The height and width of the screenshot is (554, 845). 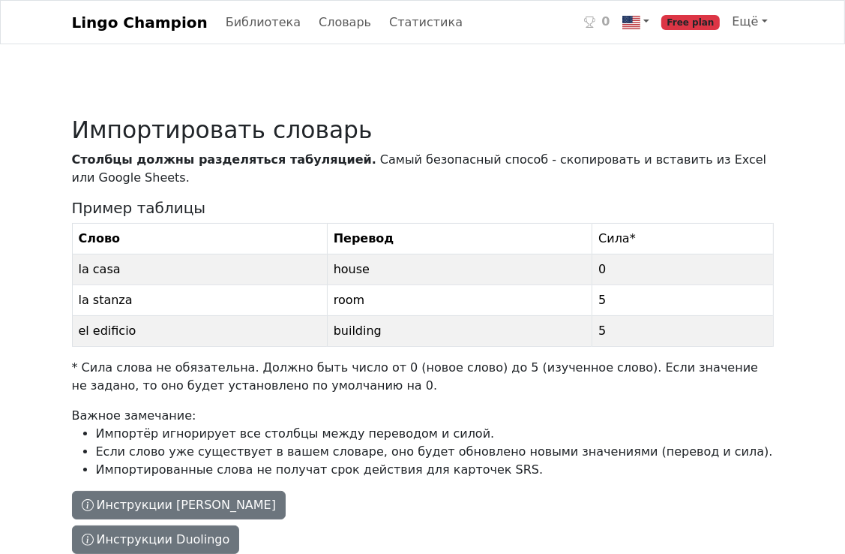 I want to click on span: 0, so click(x=605, y=22).